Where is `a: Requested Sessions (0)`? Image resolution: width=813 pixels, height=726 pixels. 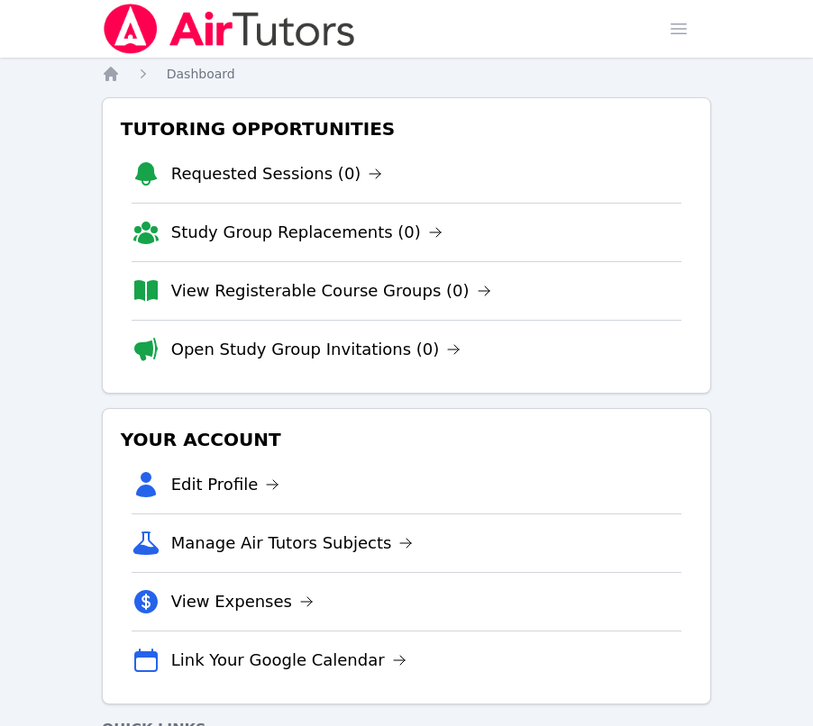
a: Requested Sessions (0) is located at coordinates (277, 174).